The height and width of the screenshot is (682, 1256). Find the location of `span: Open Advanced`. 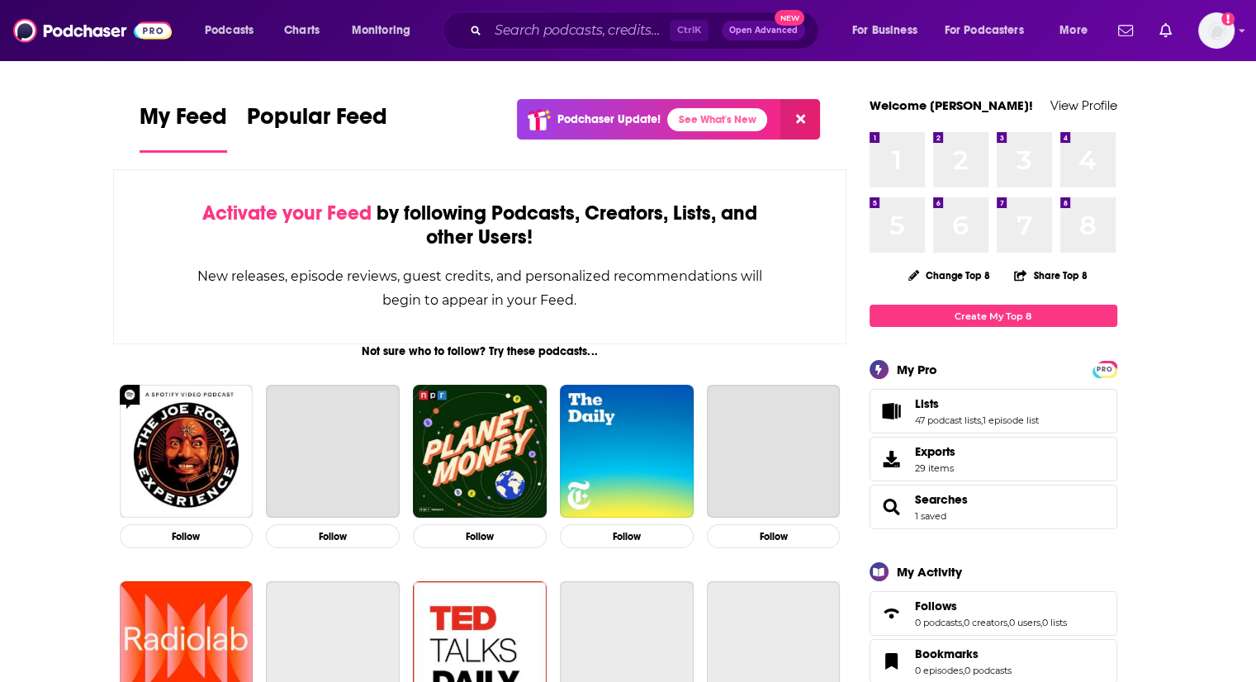

span: Open Advanced is located at coordinates (763, 31).